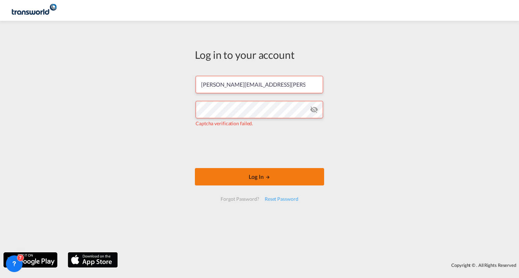 The width and height of the screenshot is (519, 278). What do you see at coordinates (281, 199) in the screenshot?
I see `div: Reset Password` at bounding box center [281, 199].